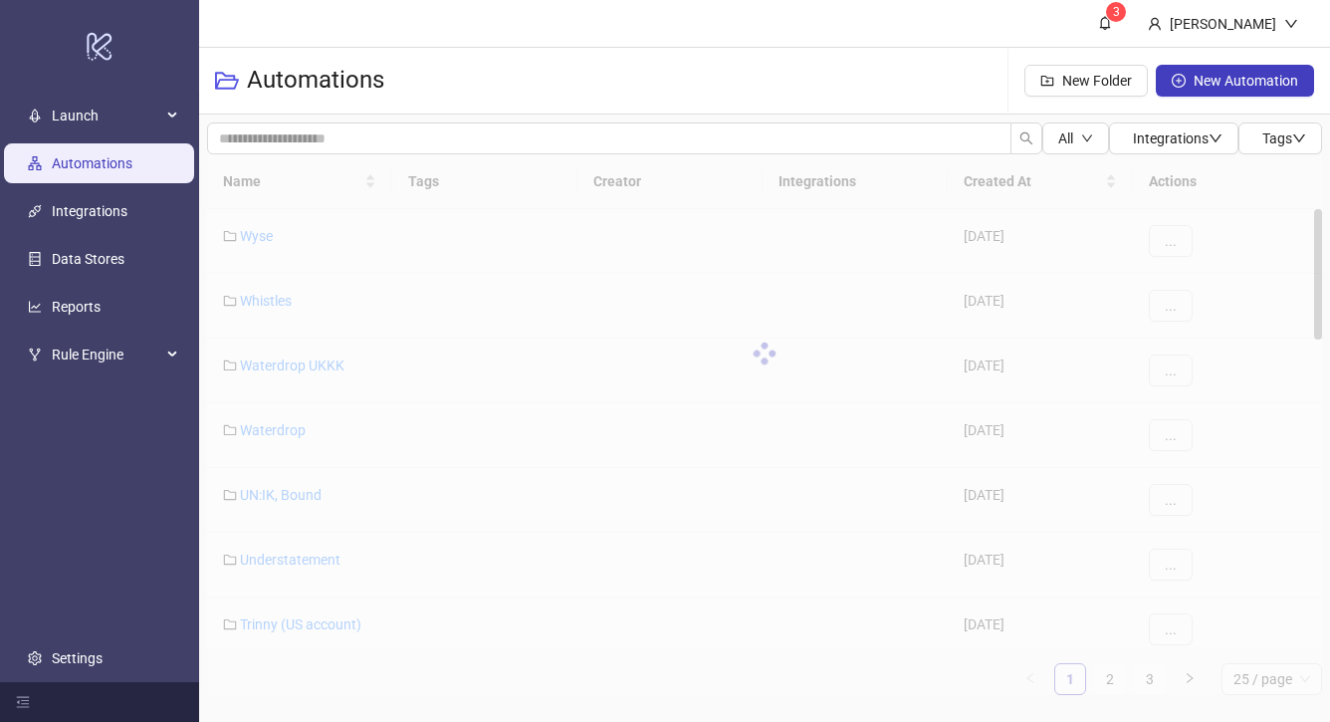 This screenshot has height=722, width=1330. What do you see at coordinates (88, 259) in the screenshot?
I see `a: Data Stores` at bounding box center [88, 259].